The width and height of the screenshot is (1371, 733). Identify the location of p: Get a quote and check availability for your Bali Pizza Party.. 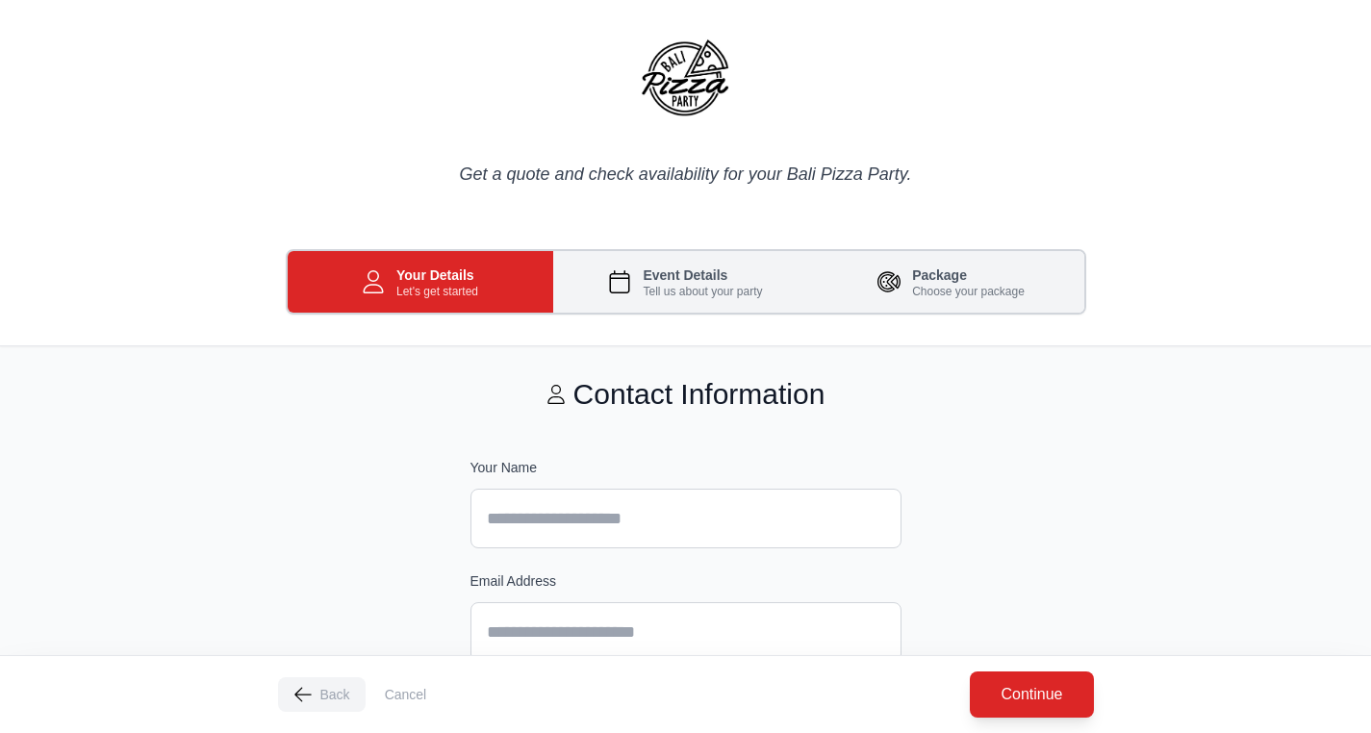
(686, 174).